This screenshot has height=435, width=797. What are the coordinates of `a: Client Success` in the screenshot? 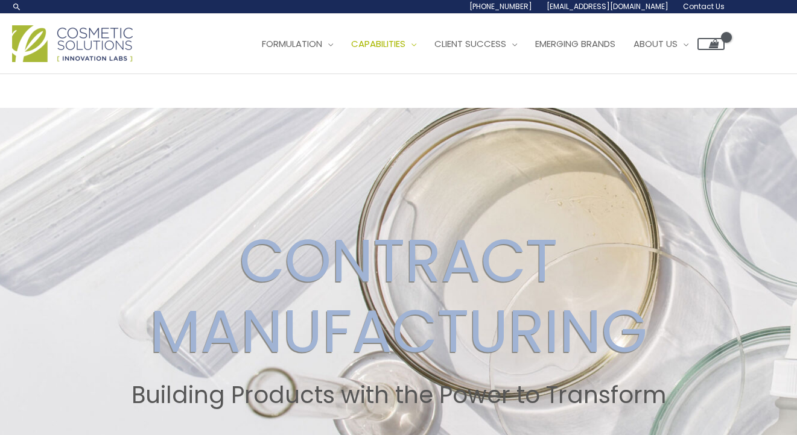 It's located at (475, 44).